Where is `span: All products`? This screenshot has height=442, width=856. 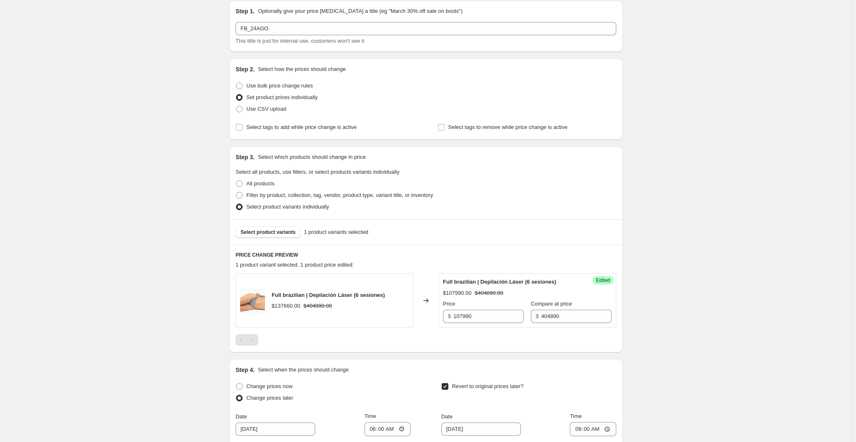 span: All products is located at coordinates (260, 183).